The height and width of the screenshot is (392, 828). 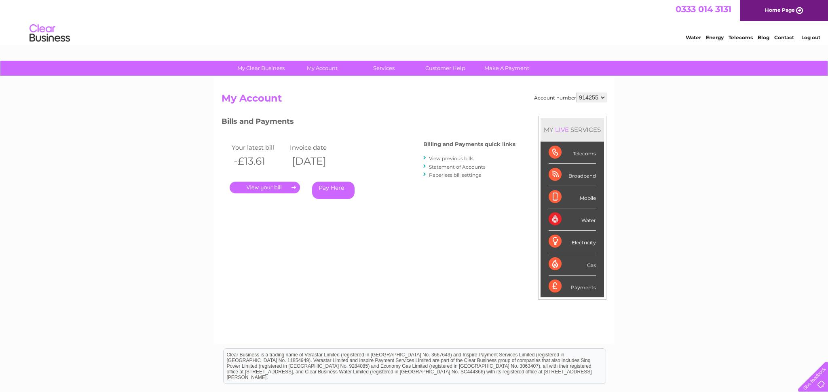 What do you see at coordinates (741, 37) in the screenshot?
I see `a: Telecoms` at bounding box center [741, 37].